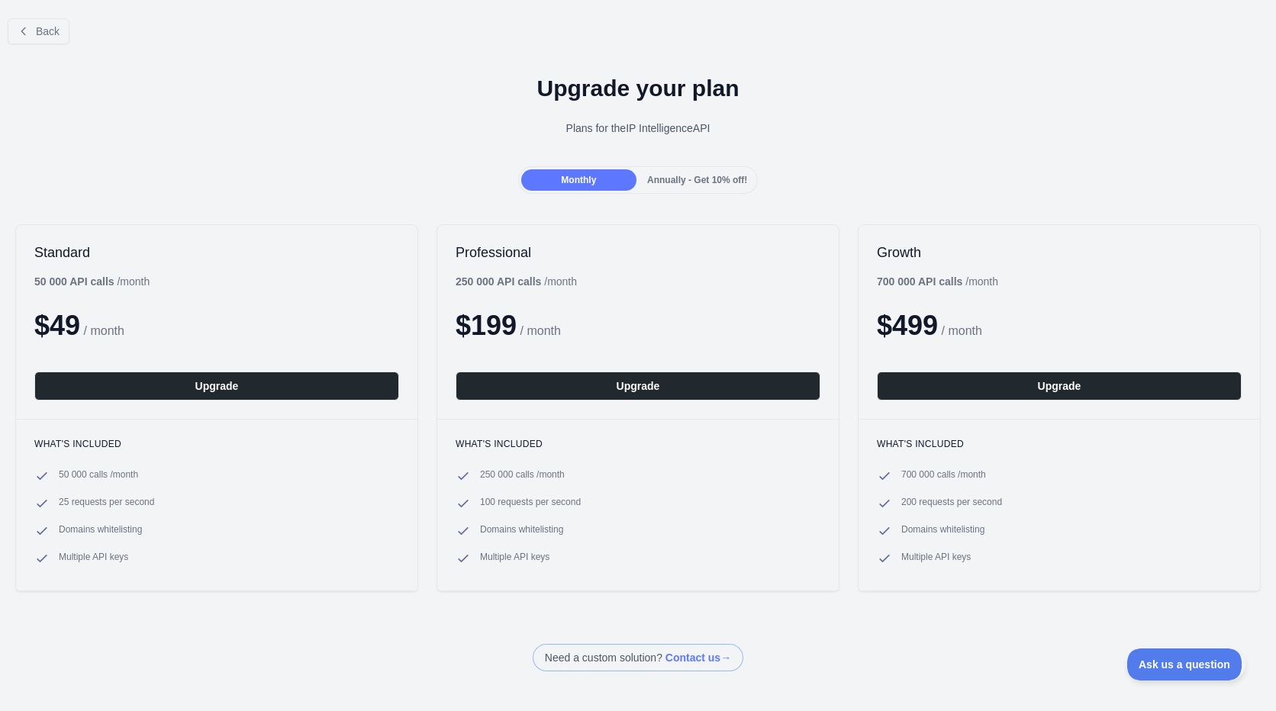 This screenshot has height=711, width=1276. I want to click on span: $ 499, so click(907, 325).